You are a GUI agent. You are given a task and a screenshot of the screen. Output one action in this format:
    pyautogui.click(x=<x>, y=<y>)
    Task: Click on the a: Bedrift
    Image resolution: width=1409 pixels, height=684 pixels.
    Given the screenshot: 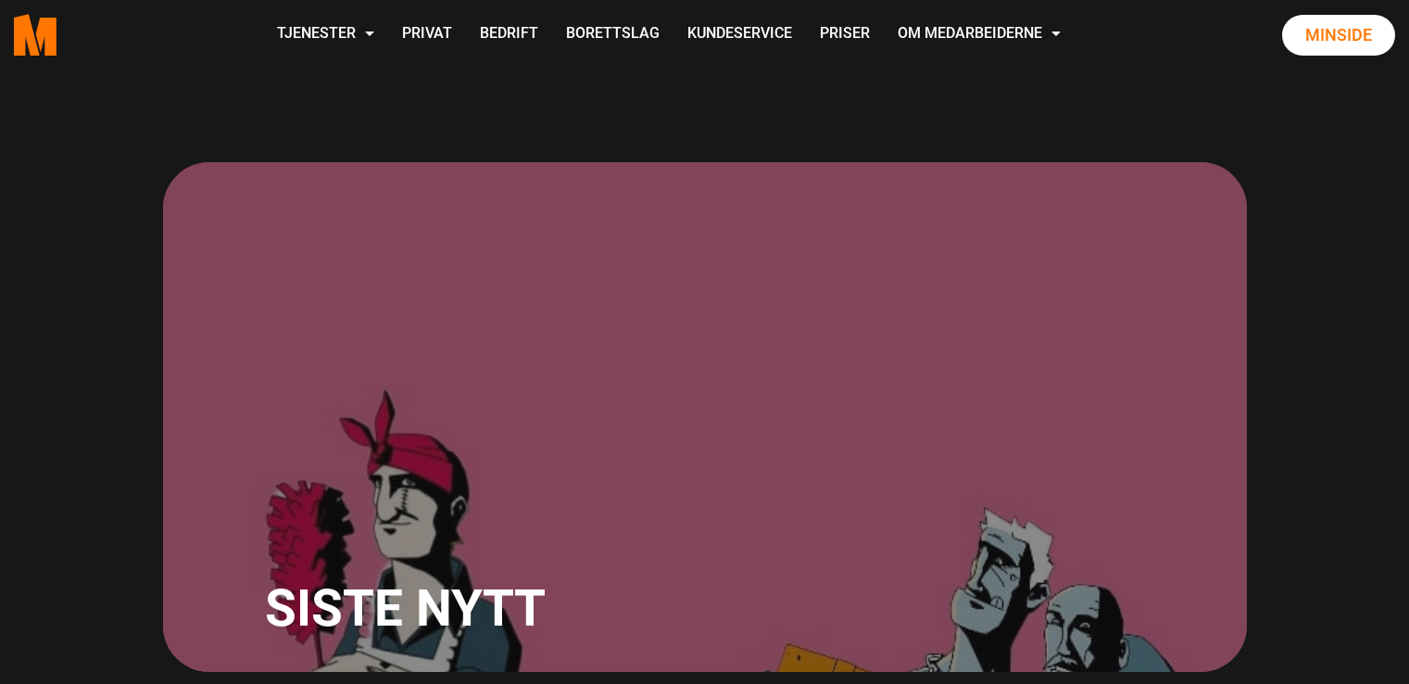 What is the action you would take?
    pyautogui.click(x=508, y=34)
    